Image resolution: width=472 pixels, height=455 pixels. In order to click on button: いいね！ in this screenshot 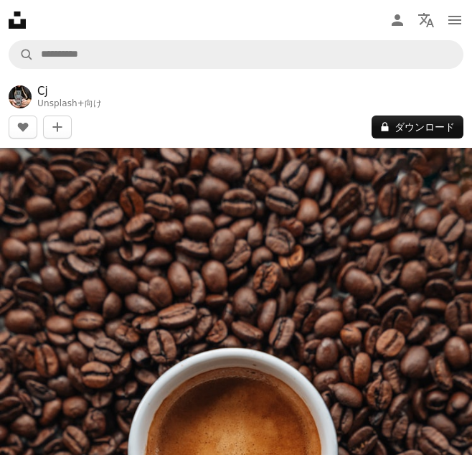, I will do `click(23, 127)`.